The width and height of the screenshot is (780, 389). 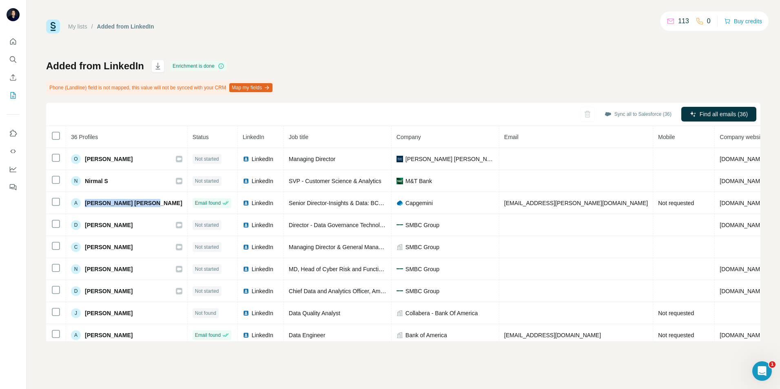 I want to click on div: Enrichment is done, so click(x=198, y=66).